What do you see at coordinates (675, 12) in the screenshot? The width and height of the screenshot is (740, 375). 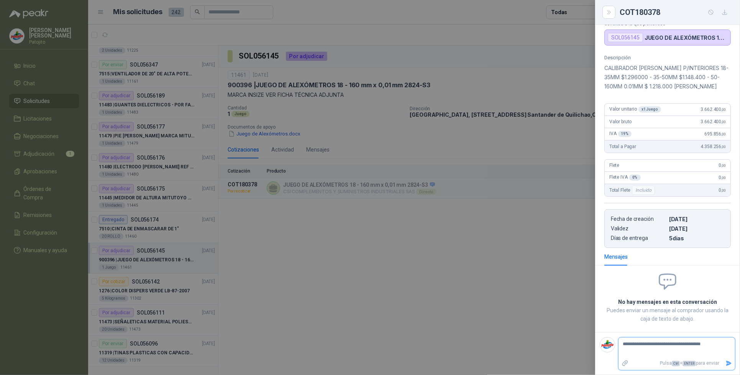 I see `div: COT180378` at bounding box center [675, 12].